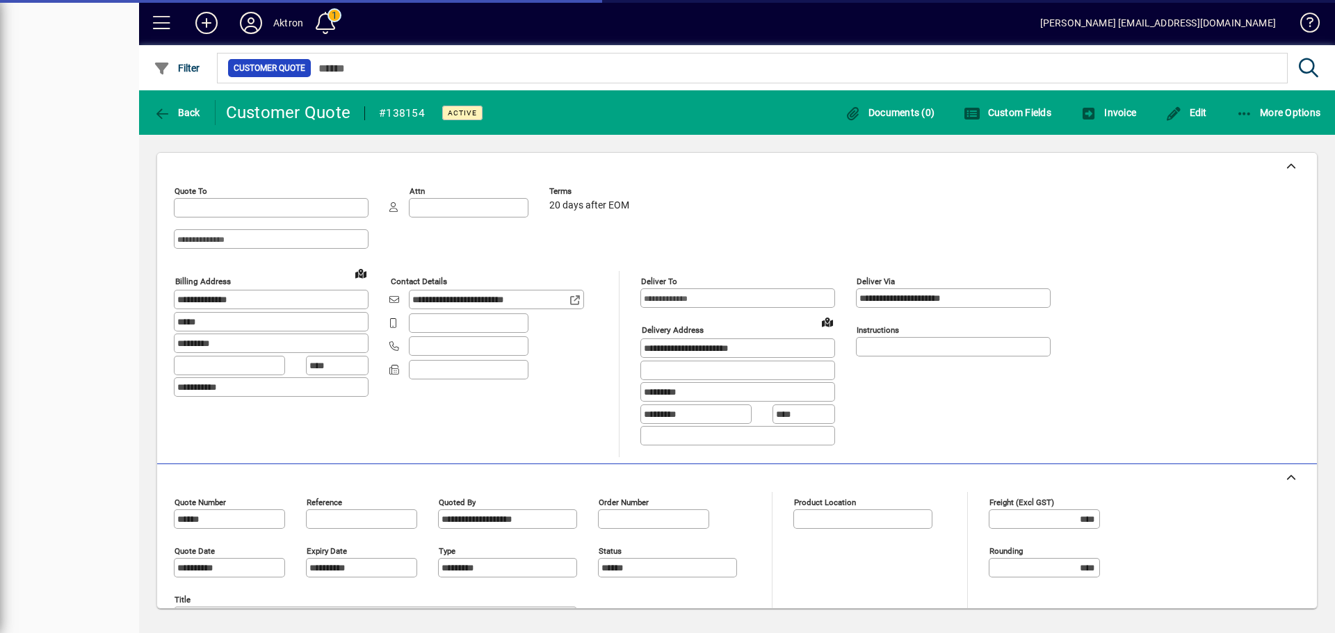 This screenshot has height=633, width=1335. What do you see at coordinates (1006, 551) in the screenshot?
I see `mat-label: Rounding` at bounding box center [1006, 551].